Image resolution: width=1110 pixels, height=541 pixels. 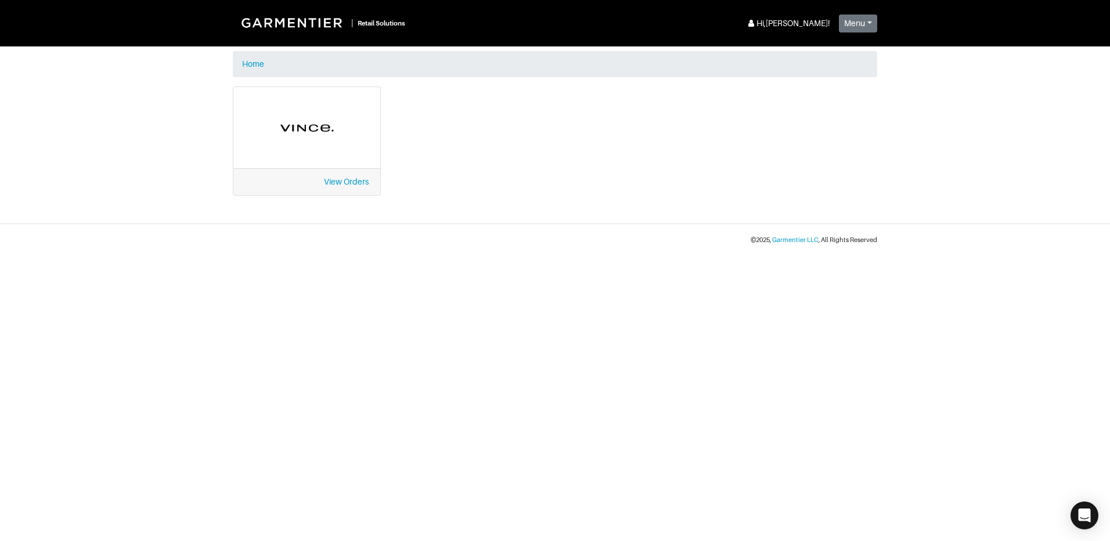 What do you see at coordinates (346, 182) in the screenshot?
I see `a: View Orders` at bounding box center [346, 182].